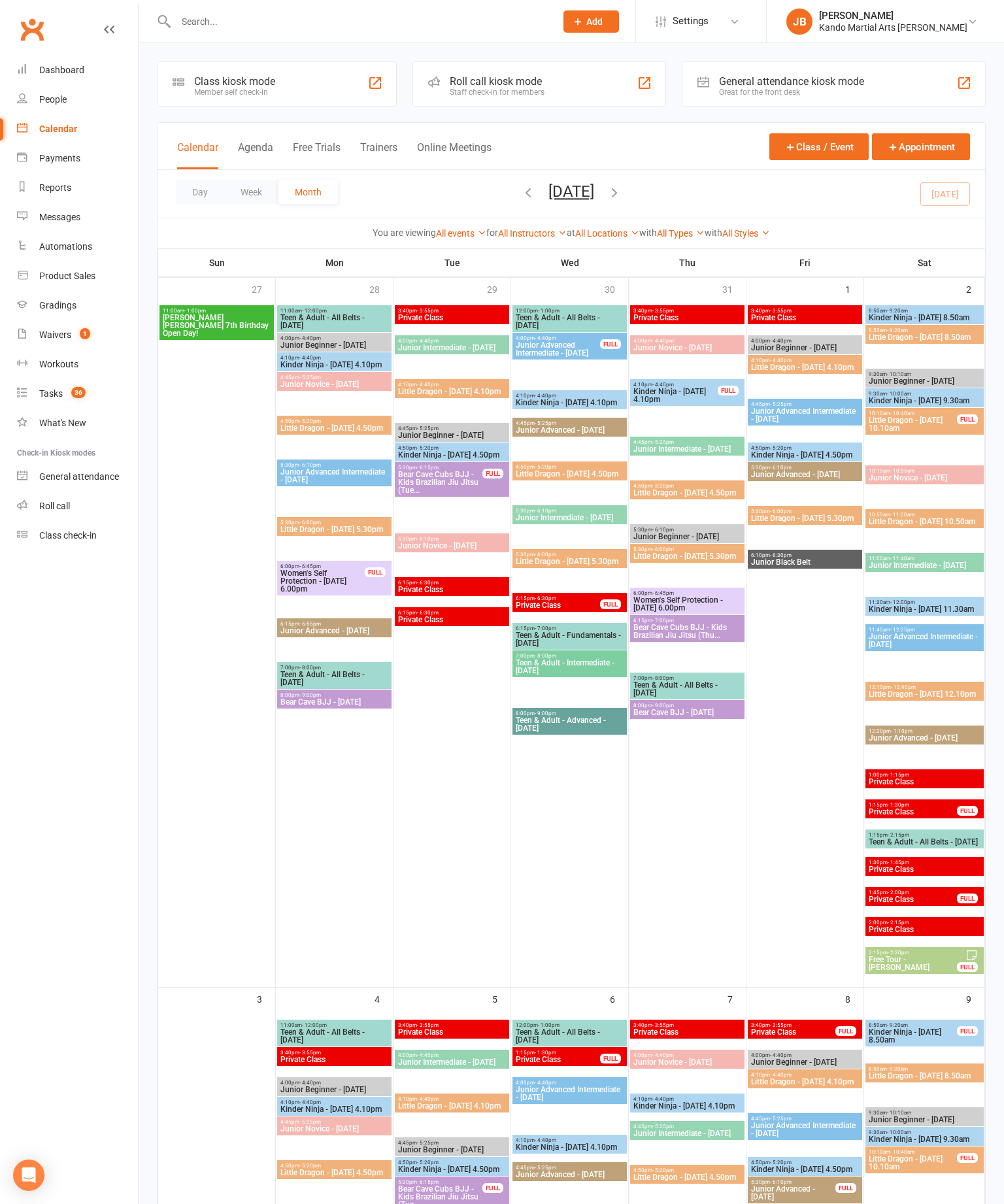 Image resolution: width=1004 pixels, height=1204 pixels. What do you see at coordinates (334, 668) in the screenshot?
I see `span: 7:00pm` at bounding box center [334, 668].